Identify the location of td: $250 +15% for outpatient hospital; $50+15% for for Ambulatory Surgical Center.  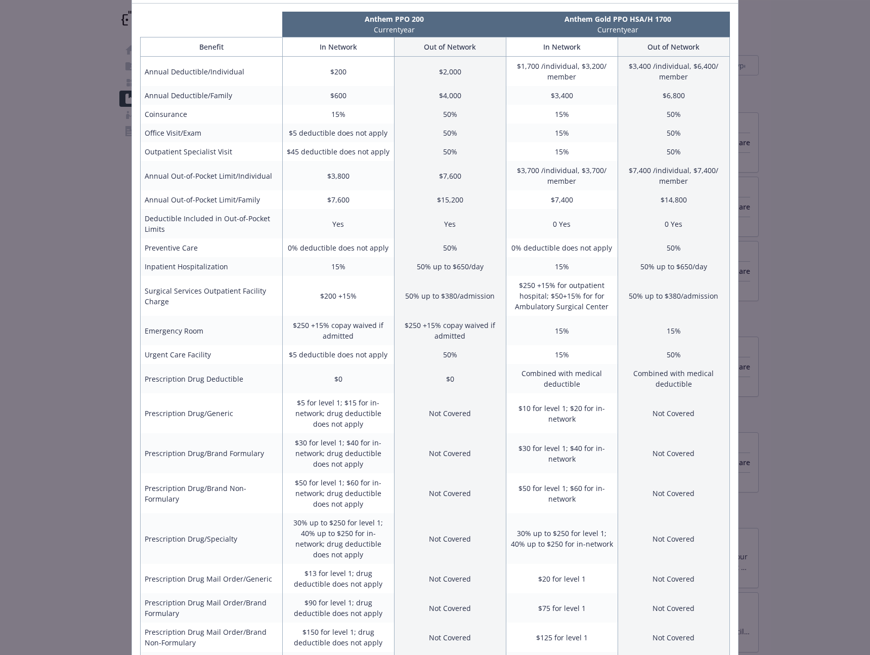
(562, 296).